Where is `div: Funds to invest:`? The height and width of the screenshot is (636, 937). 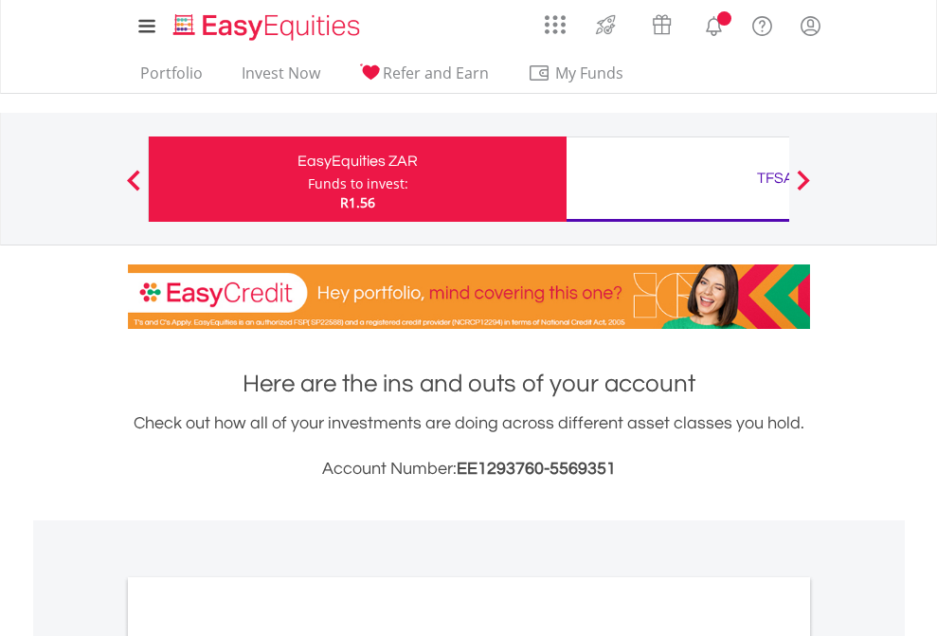 div: Funds to invest: is located at coordinates (358, 184).